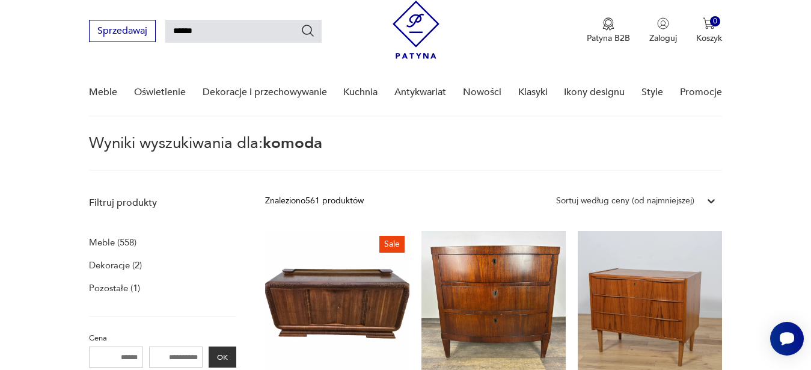 The height and width of the screenshot is (370, 811). I want to click on p: Dekoracje (2), so click(115, 265).